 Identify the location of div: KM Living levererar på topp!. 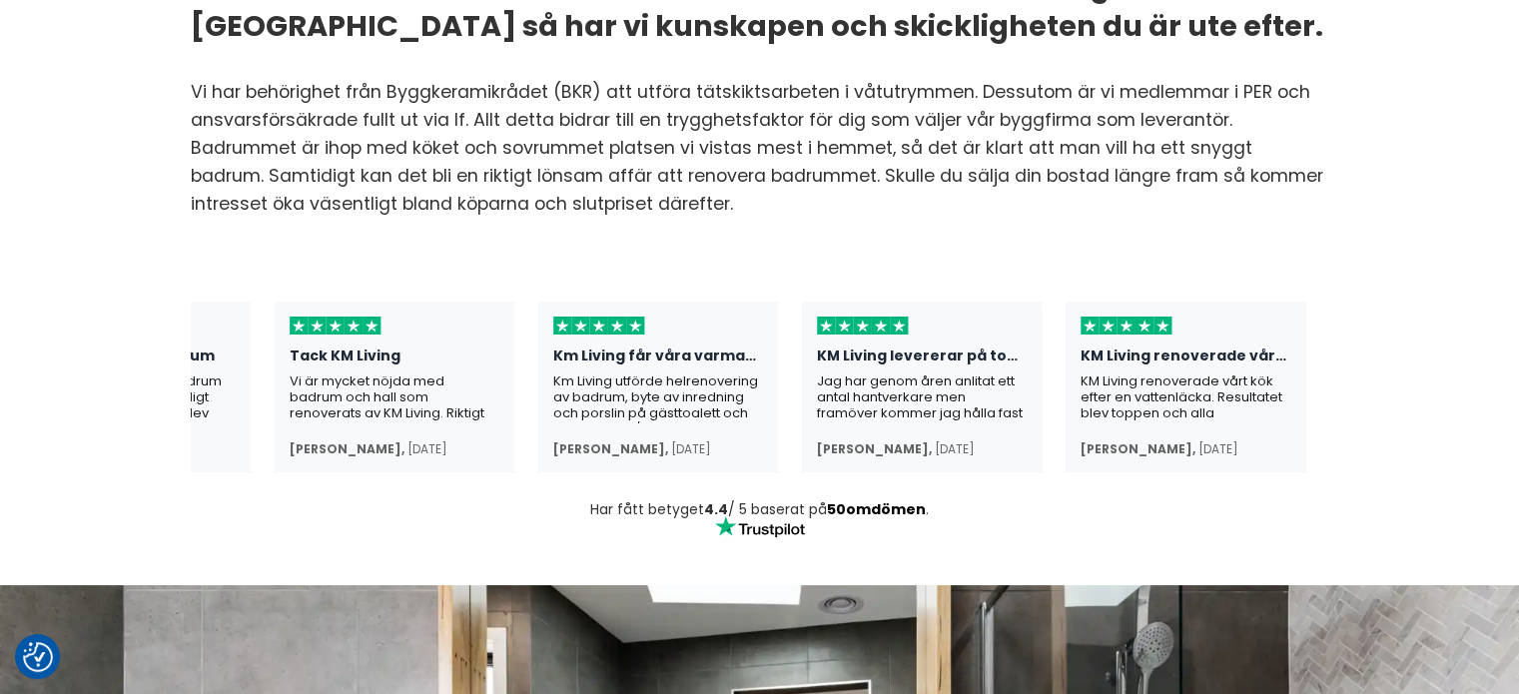
(922, 360).